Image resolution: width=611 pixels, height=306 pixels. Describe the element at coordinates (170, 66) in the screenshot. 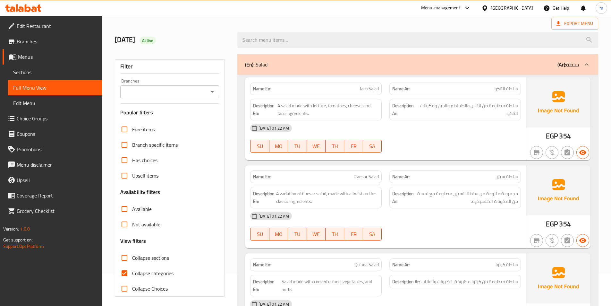

I see `div: Filter` at that location.